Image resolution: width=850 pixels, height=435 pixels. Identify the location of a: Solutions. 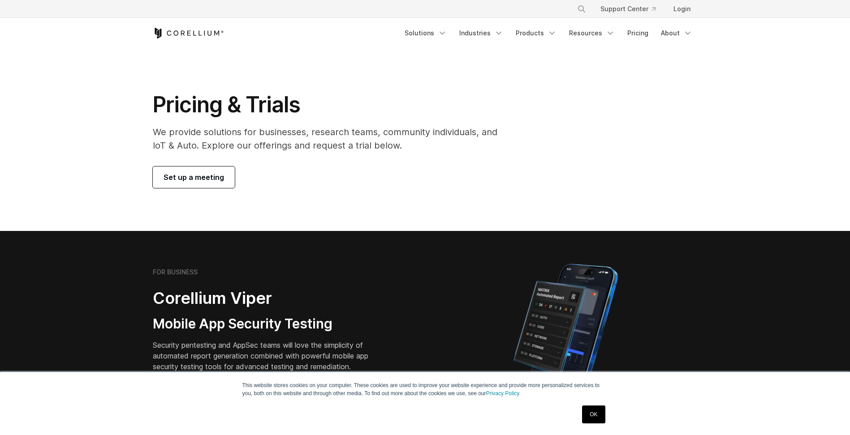
(426, 33).